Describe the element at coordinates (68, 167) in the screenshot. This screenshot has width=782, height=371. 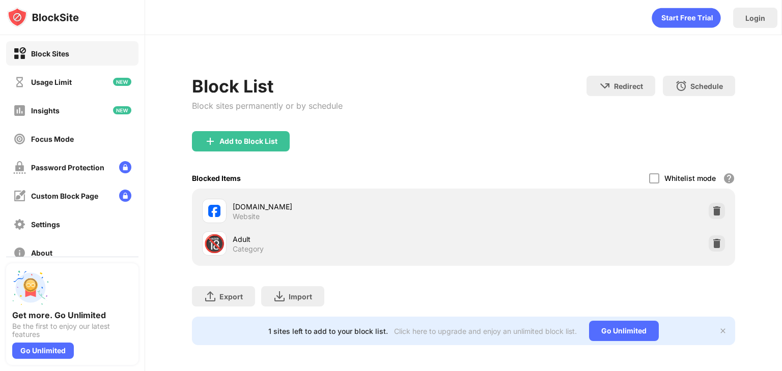
I see `div: Password Protection` at that location.